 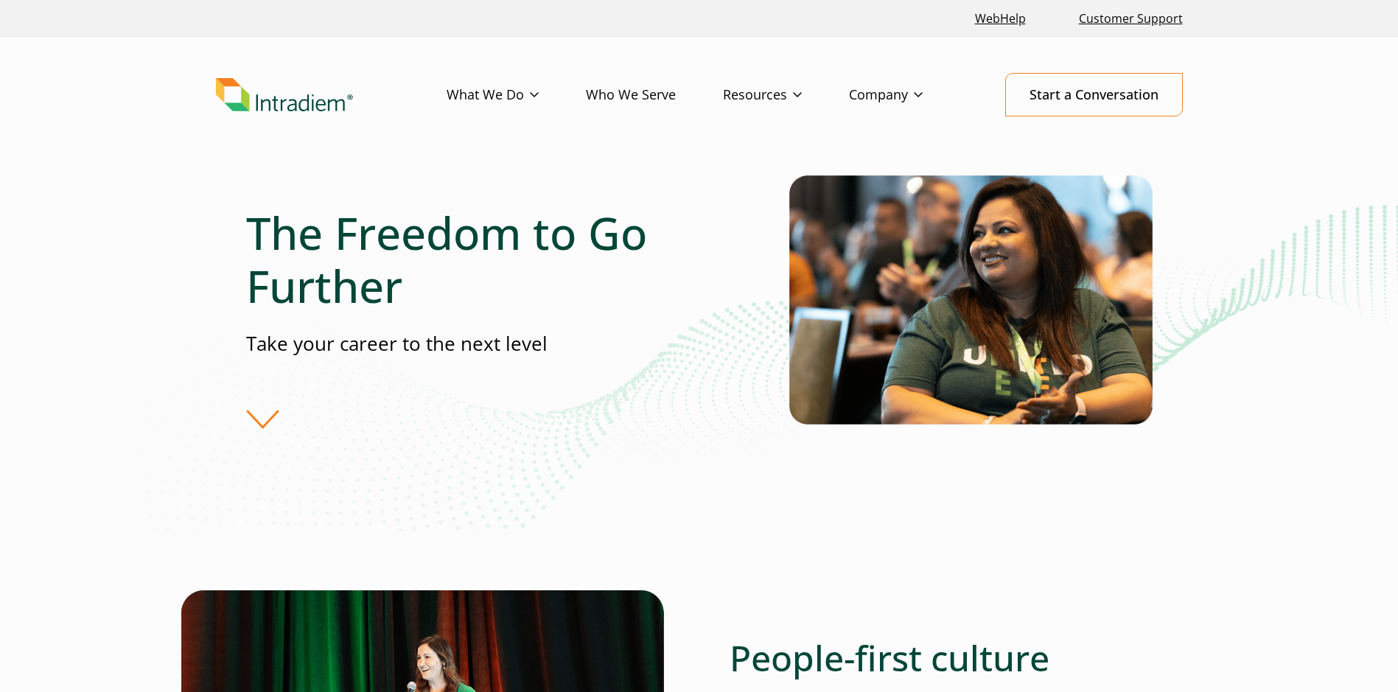 I want to click on h2: People-first culture, so click(x=941, y=658).